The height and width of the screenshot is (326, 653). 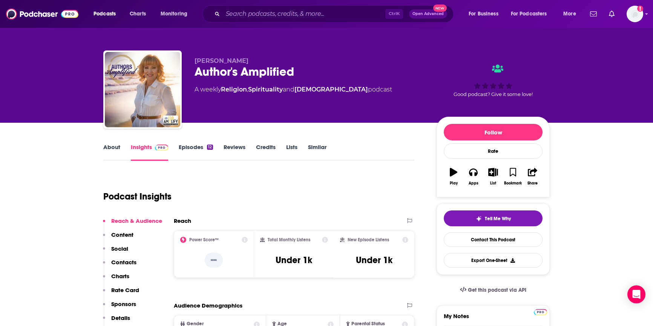 What do you see at coordinates (120, 266) in the screenshot?
I see `button: Contacts` at bounding box center [120, 266].